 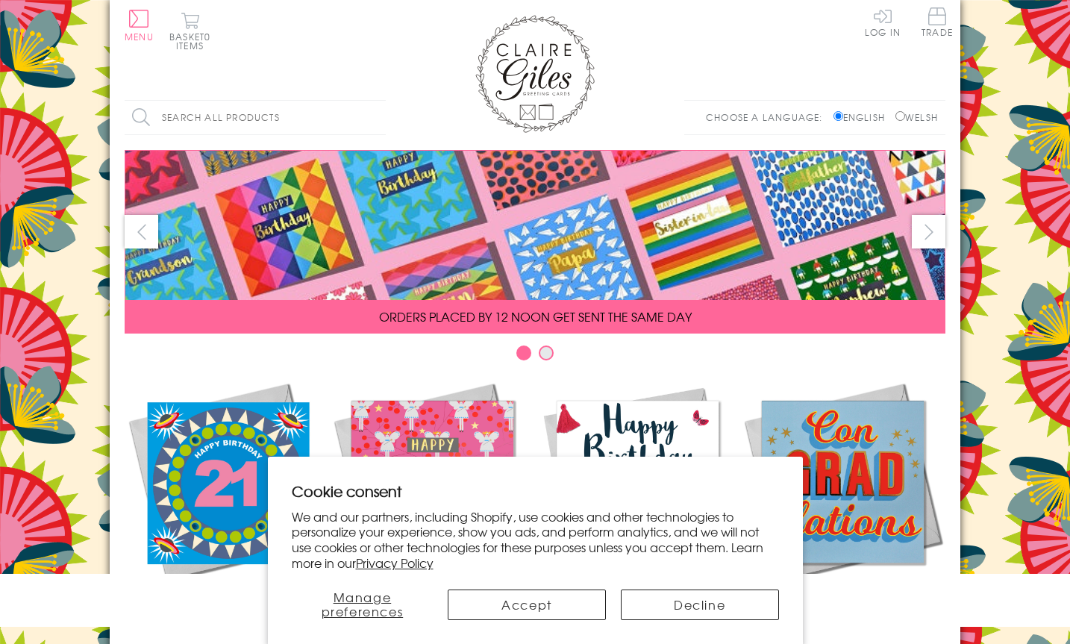 What do you see at coordinates (535, 539) in the screenshot?
I see `p: We and our partners, including Shopify, use cookies and other technologies to personalize your ex...` at bounding box center [535, 539].